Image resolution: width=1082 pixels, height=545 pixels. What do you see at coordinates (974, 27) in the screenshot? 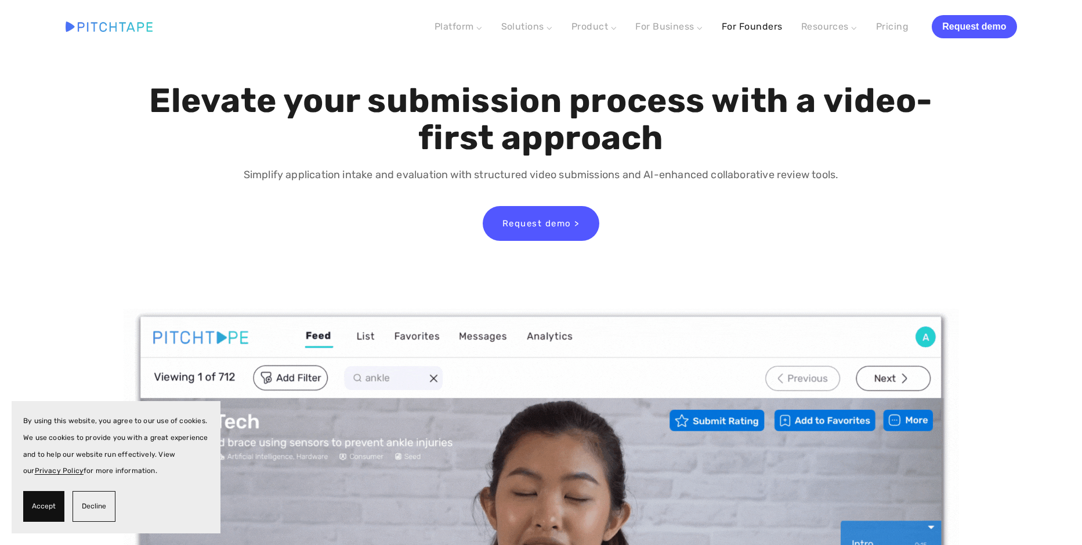
I see `a: Request demo` at bounding box center [974, 27].